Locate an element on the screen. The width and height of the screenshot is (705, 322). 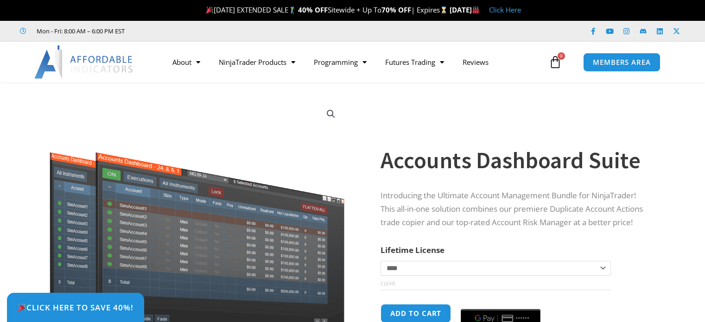
a: 0 is located at coordinates (555, 62).